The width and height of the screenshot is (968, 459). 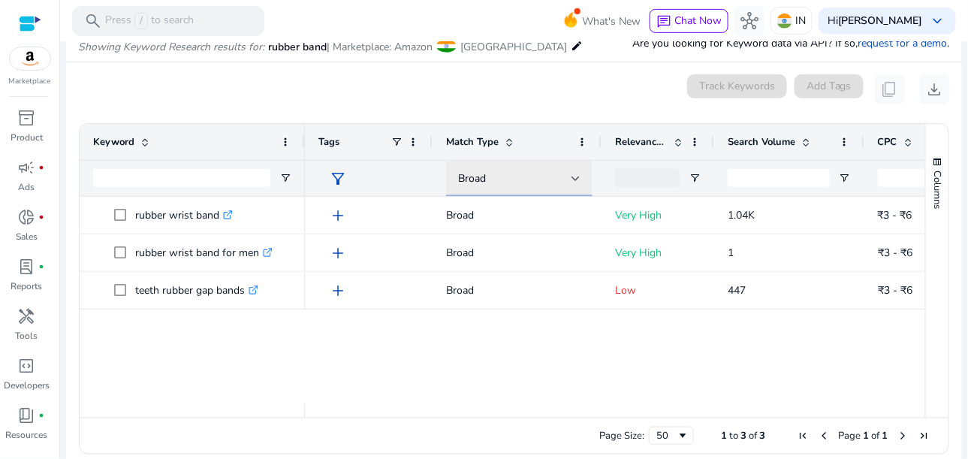 What do you see at coordinates (824, 436) in the screenshot?
I see `div: Previous Page` at bounding box center [824, 436].